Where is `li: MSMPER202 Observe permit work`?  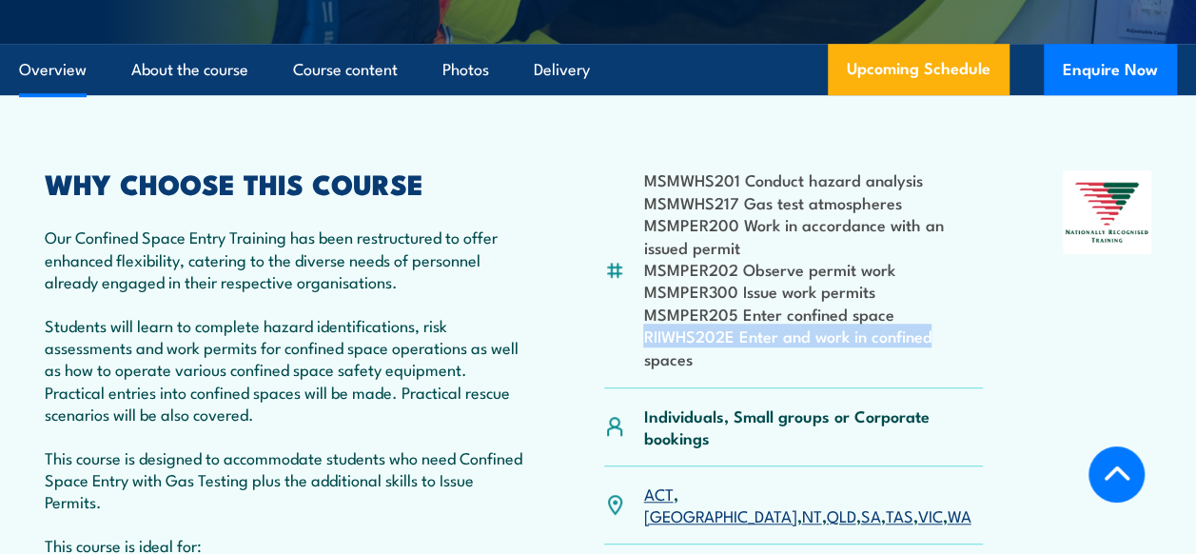 li: MSMPER202 Observe permit work is located at coordinates (813, 268).